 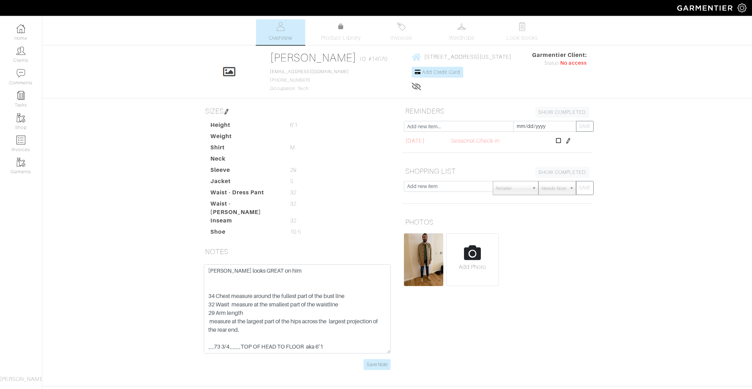 I want to click on span: Needs Now, so click(x=554, y=188).